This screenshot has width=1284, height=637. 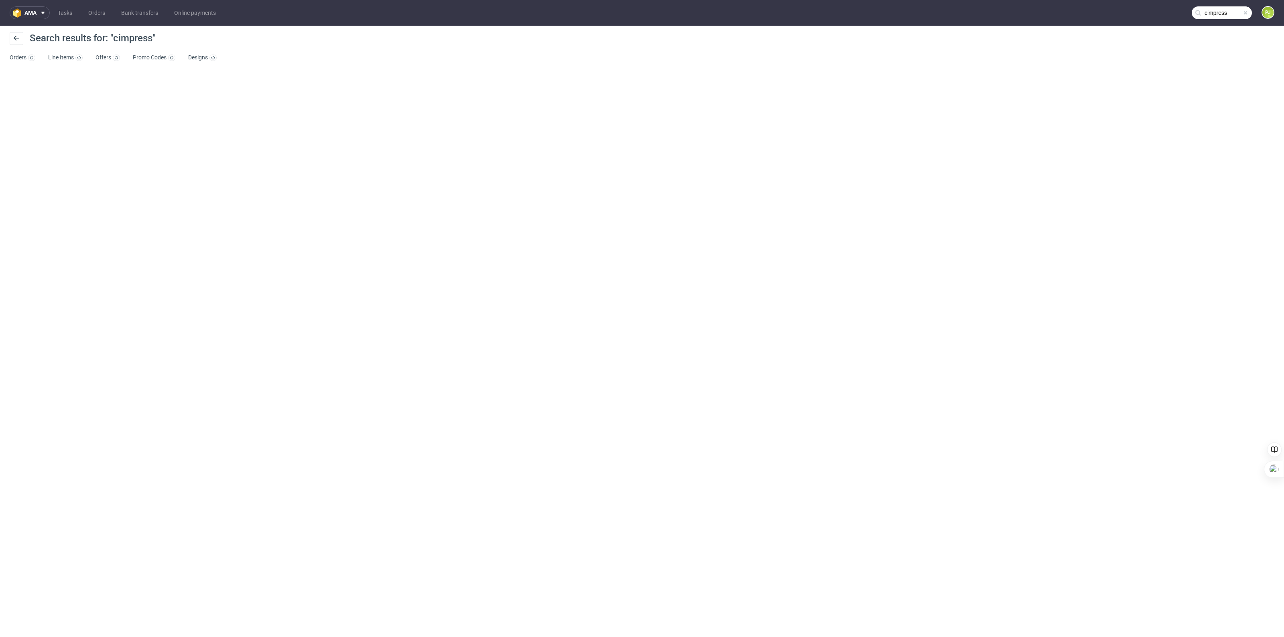 I want to click on a: Bank transfers, so click(x=140, y=13).